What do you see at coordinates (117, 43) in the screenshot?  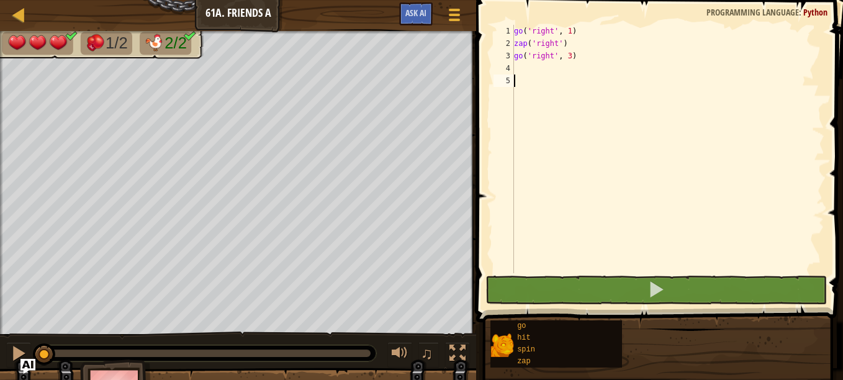 I see `span: 1/2` at bounding box center [117, 43].